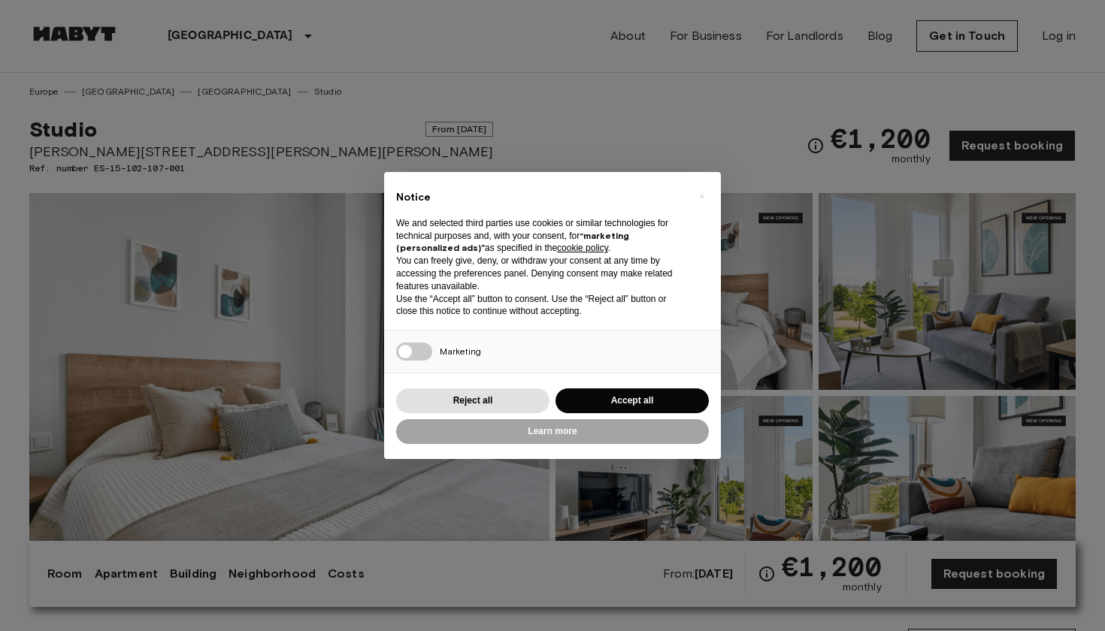 The width and height of the screenshot is (1105, 631). What do you see at coordinates (512, 242) in the screenshot?
I see `strong: “marketing (personalized ads)”` at bounding box center [512, 242].